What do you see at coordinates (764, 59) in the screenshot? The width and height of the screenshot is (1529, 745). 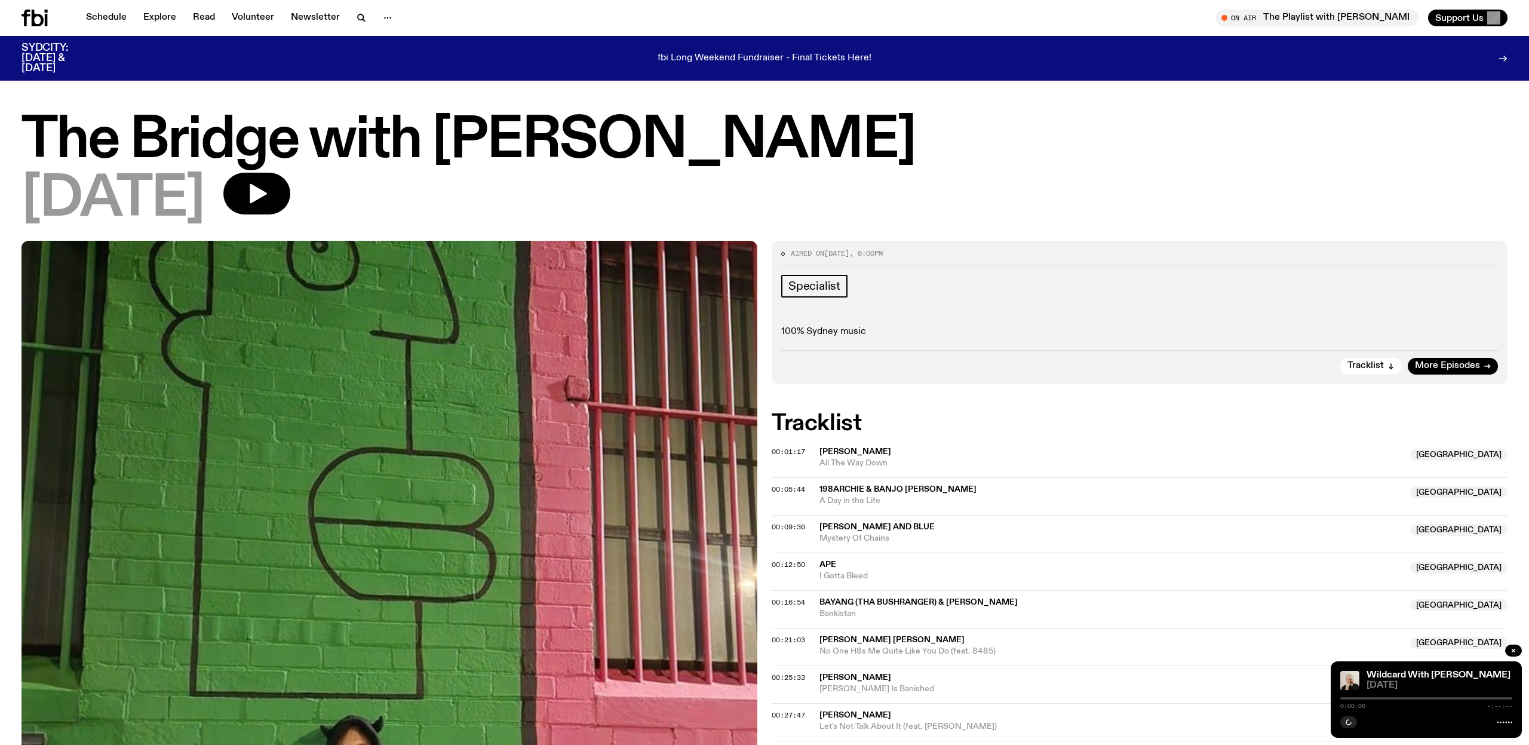 I see `p: fbi Long Weekend Fundraiser - Final Tickets Here!` at bounding box center [764, 59].